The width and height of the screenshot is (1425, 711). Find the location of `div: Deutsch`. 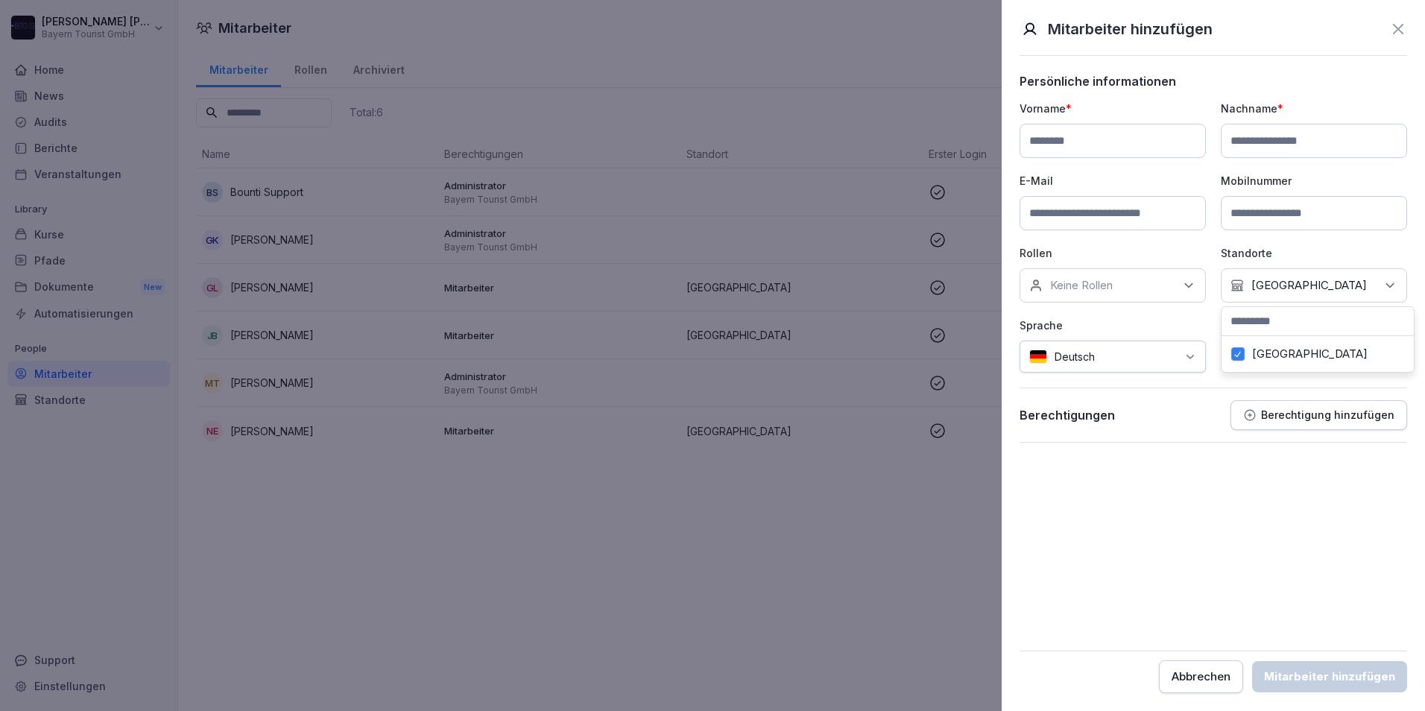

div: Deutsch is located at coordinates (1113, 356).